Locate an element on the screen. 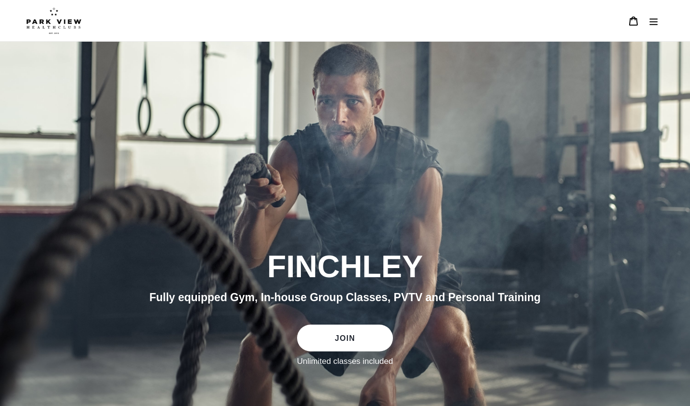 This screenshot has height=406, width=690. span: Fully equipped Gym, In-house Group Classes, PVTV and Personal Training is located at coordinates (345, 297).